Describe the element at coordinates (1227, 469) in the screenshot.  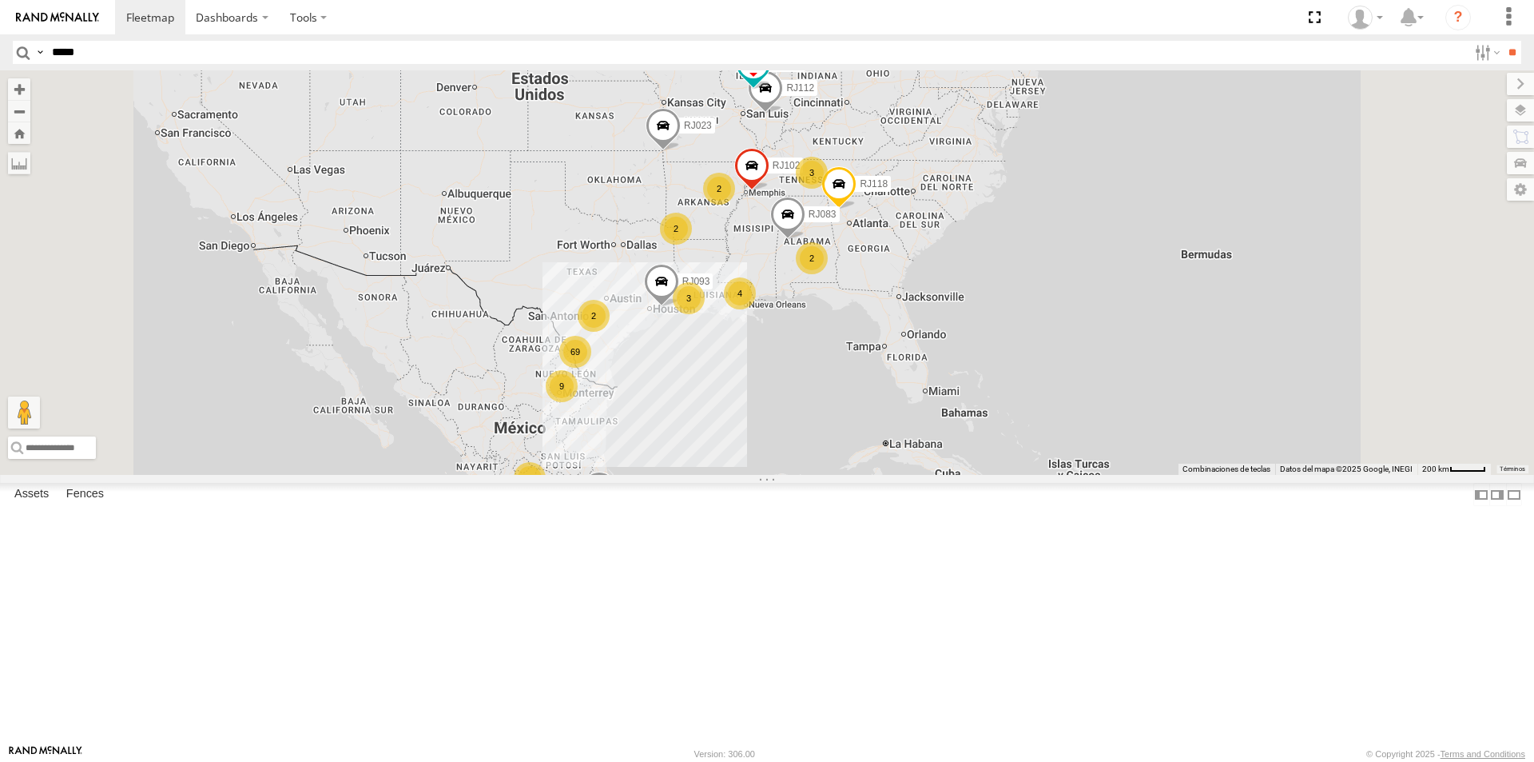
I see `button: Combinaciones de teclas` at that location.